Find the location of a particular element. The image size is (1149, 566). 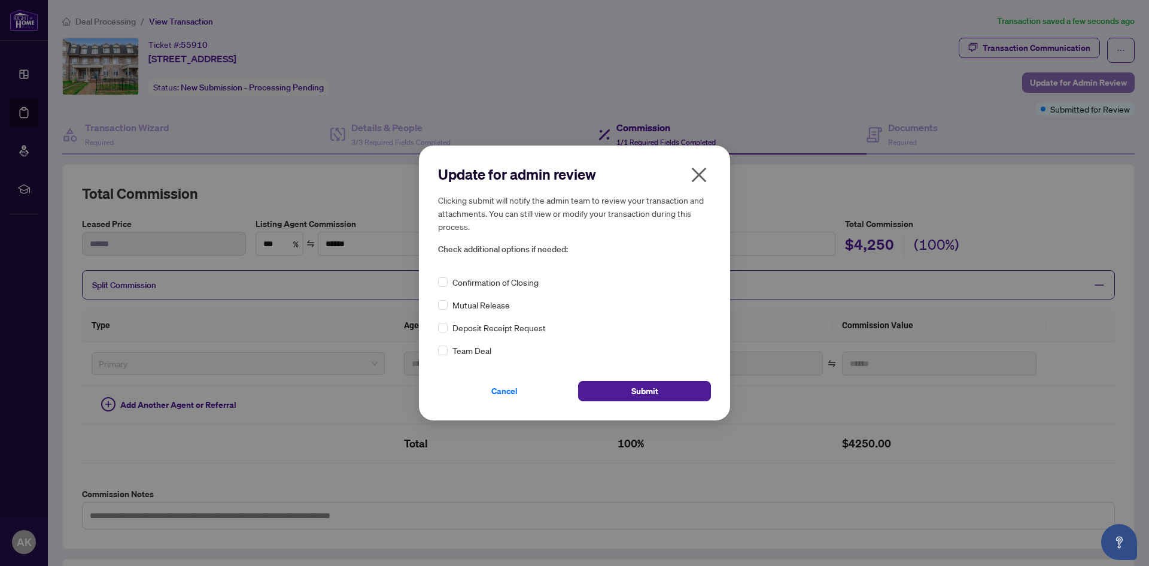

span: Team Deal is located at coordinates (472, 350).